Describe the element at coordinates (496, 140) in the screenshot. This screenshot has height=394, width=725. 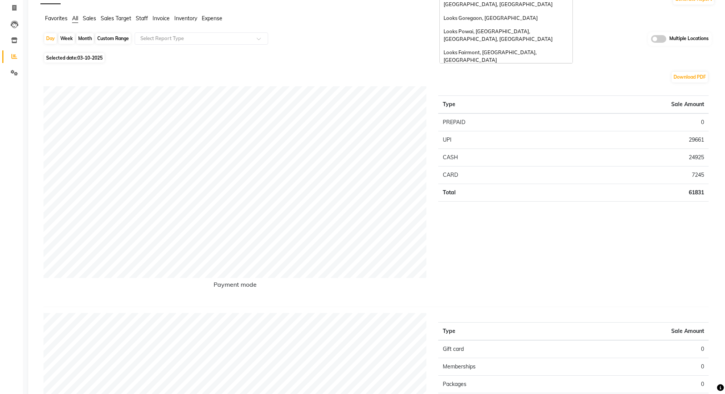
I see `td: UPI` at that location.